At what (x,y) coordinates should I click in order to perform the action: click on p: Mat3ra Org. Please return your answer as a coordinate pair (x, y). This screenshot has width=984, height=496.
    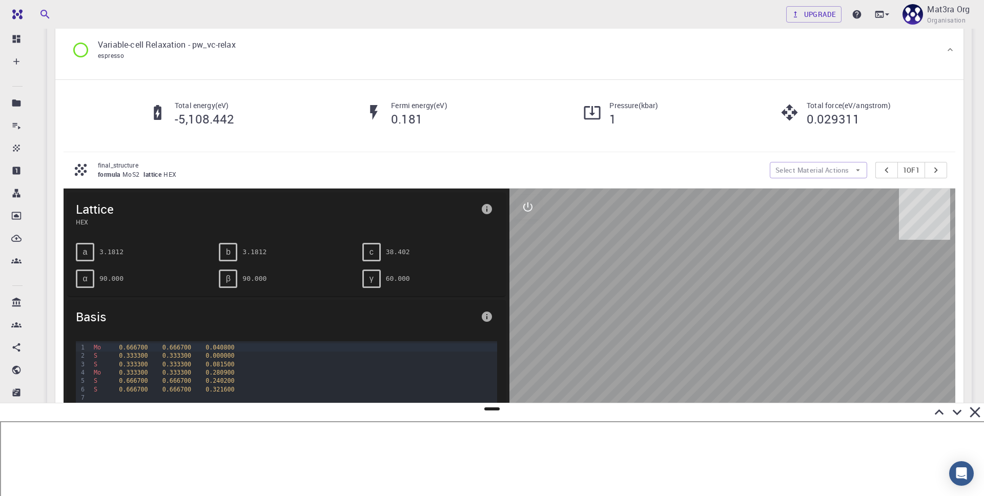
    Looking at the image, I should click on (948, 9).